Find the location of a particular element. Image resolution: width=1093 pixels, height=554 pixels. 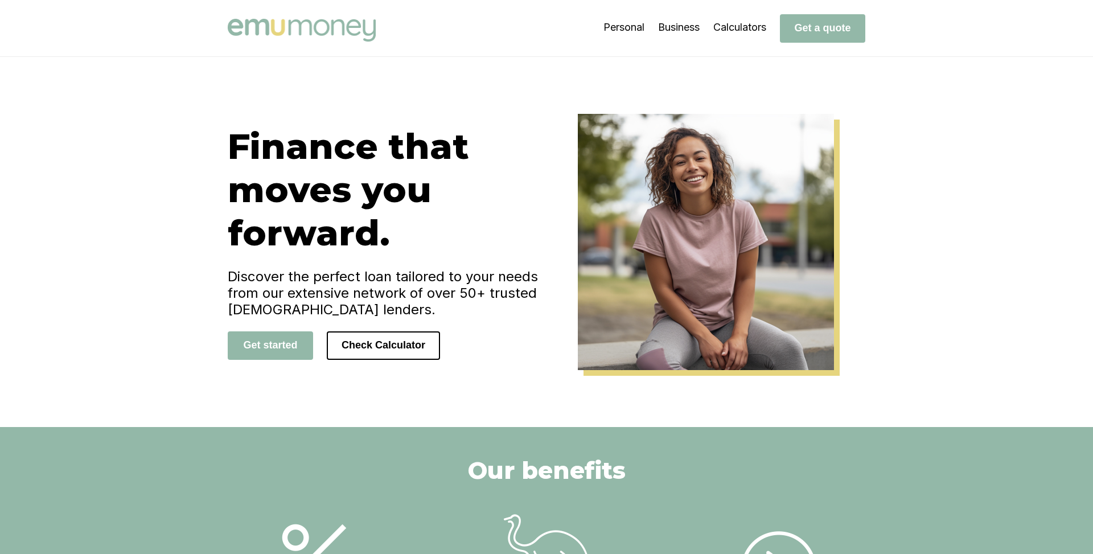

img: Emu Money logo is located at coordinates (302, 30).